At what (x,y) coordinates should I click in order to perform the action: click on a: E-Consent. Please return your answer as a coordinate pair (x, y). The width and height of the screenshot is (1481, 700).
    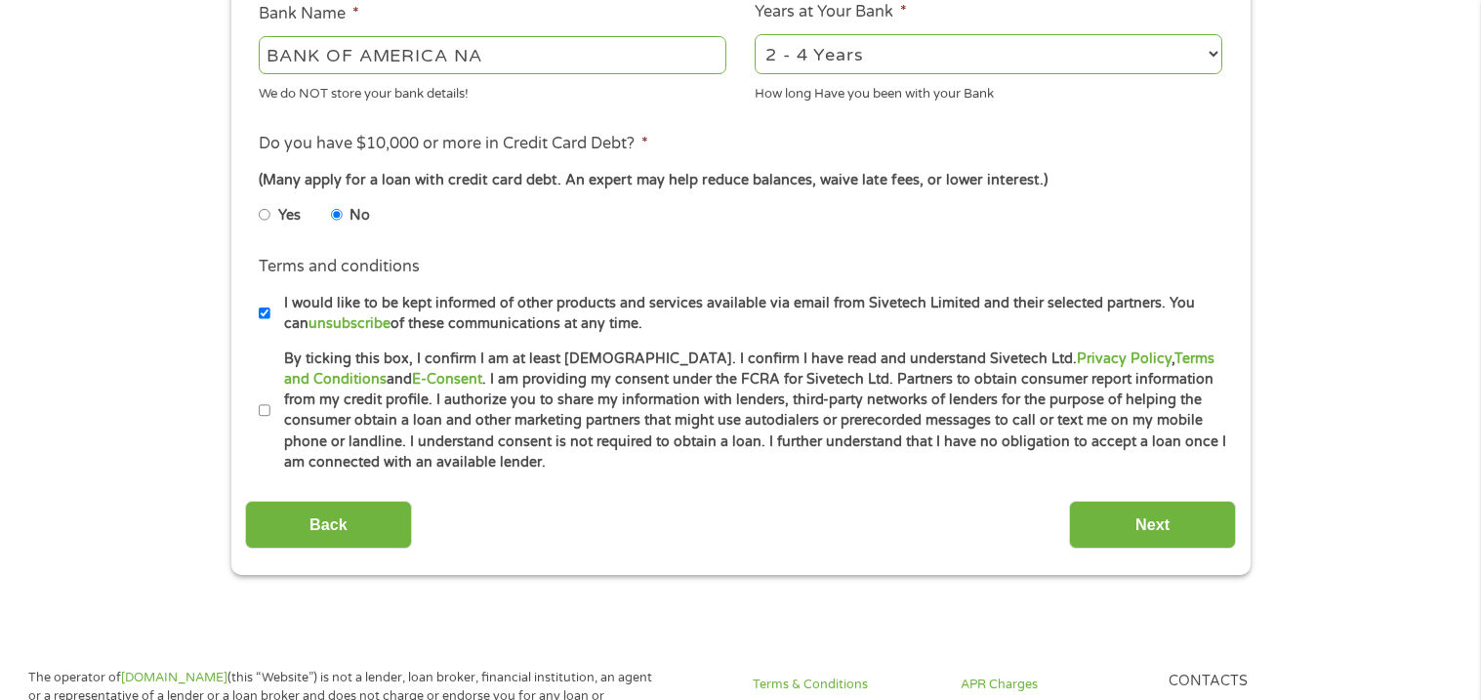
    Looking at the image, I should click on (447, 379).